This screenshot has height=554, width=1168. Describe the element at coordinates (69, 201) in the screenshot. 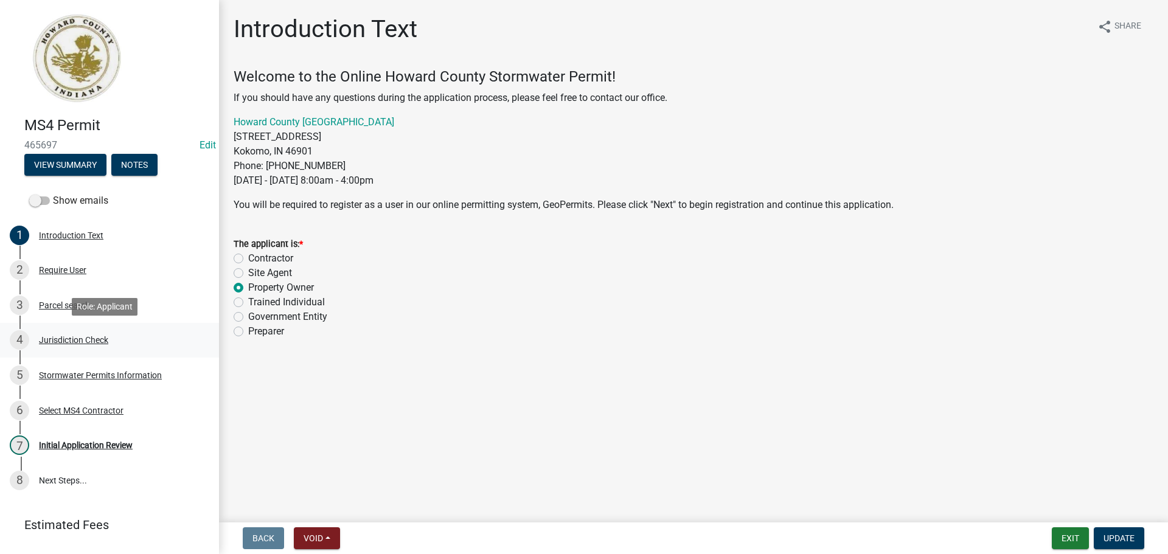

I see `label: Show emails` at that location.